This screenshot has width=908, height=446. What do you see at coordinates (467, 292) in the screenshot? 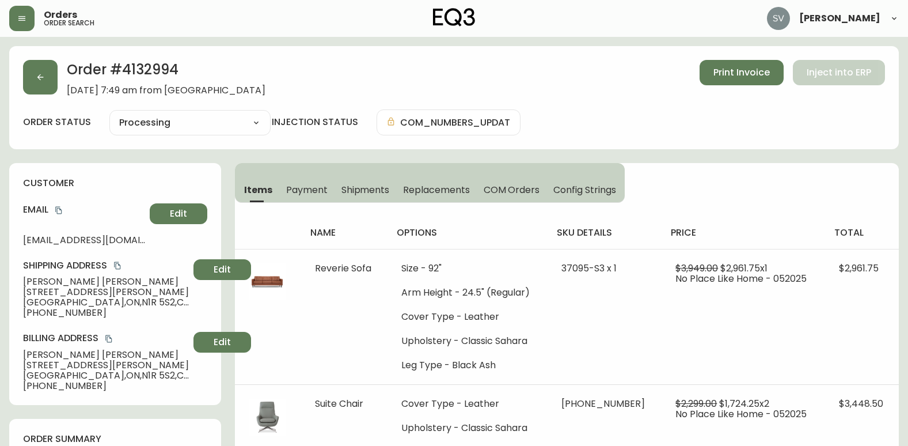
I see `li: Arm Height - 24.5" (Regular)` at bounding box center [467, 292].